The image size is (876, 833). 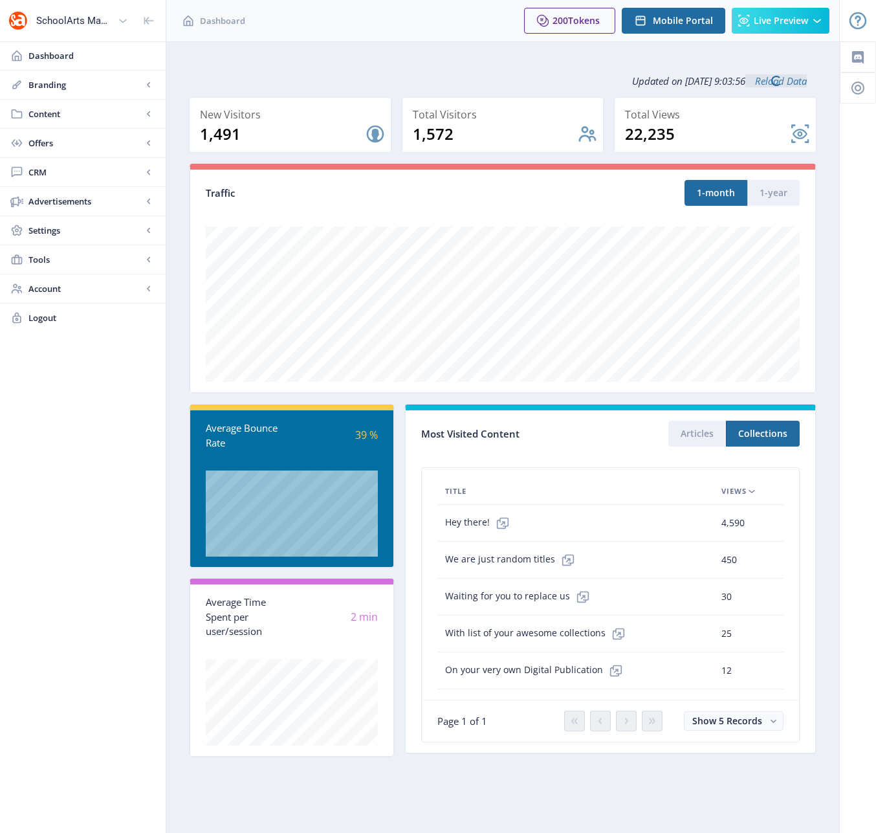 What do you see at coordinates (707, 134) in the screenshot?
I see `div: 22,235` at bounding box center [707, 134].